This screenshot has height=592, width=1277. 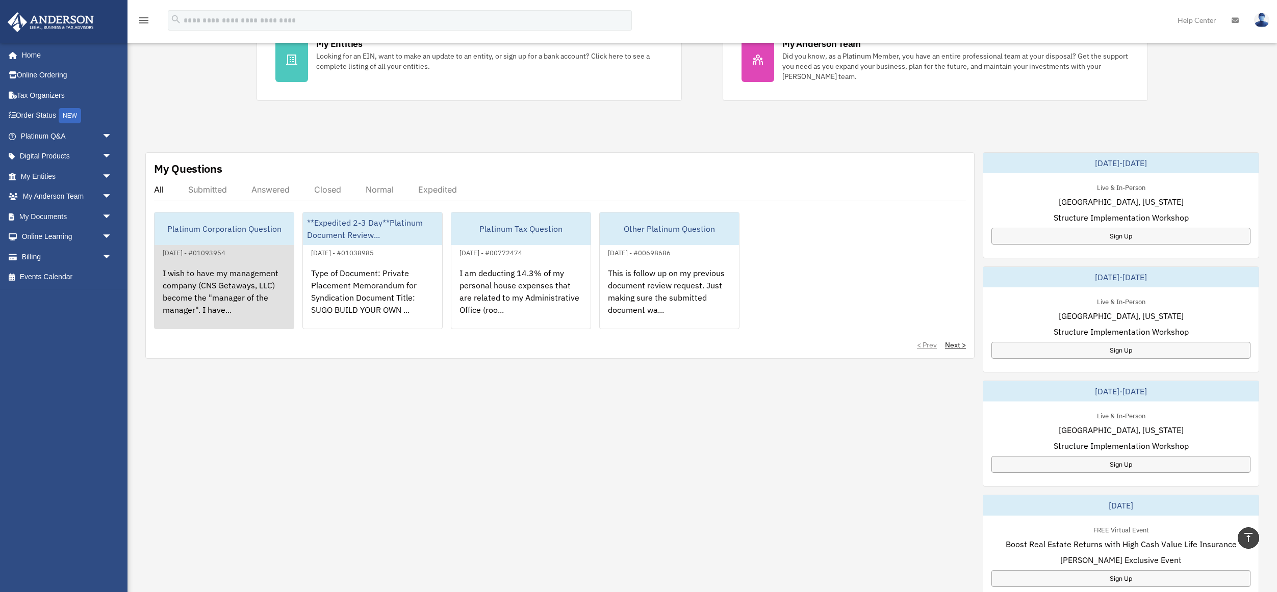 I want to click on a: Online Learningarrow_drop_down, so click(x=67, y=237).